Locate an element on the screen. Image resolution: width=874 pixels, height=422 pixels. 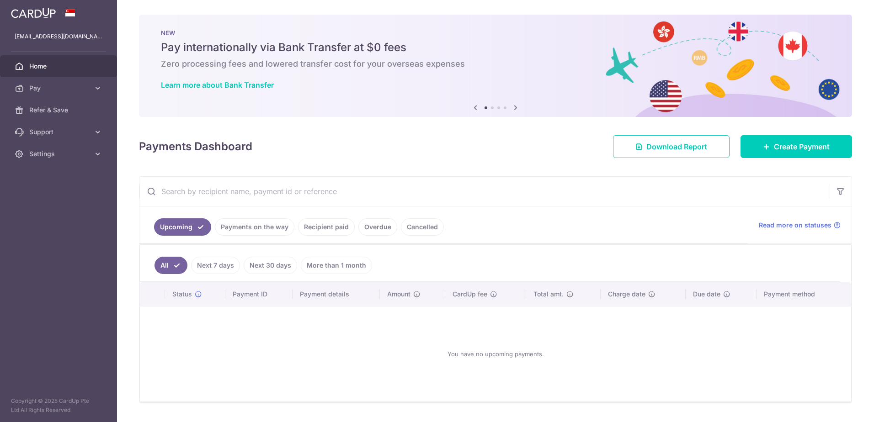
a: Read more on statuses is located at coordinates (799, 225).